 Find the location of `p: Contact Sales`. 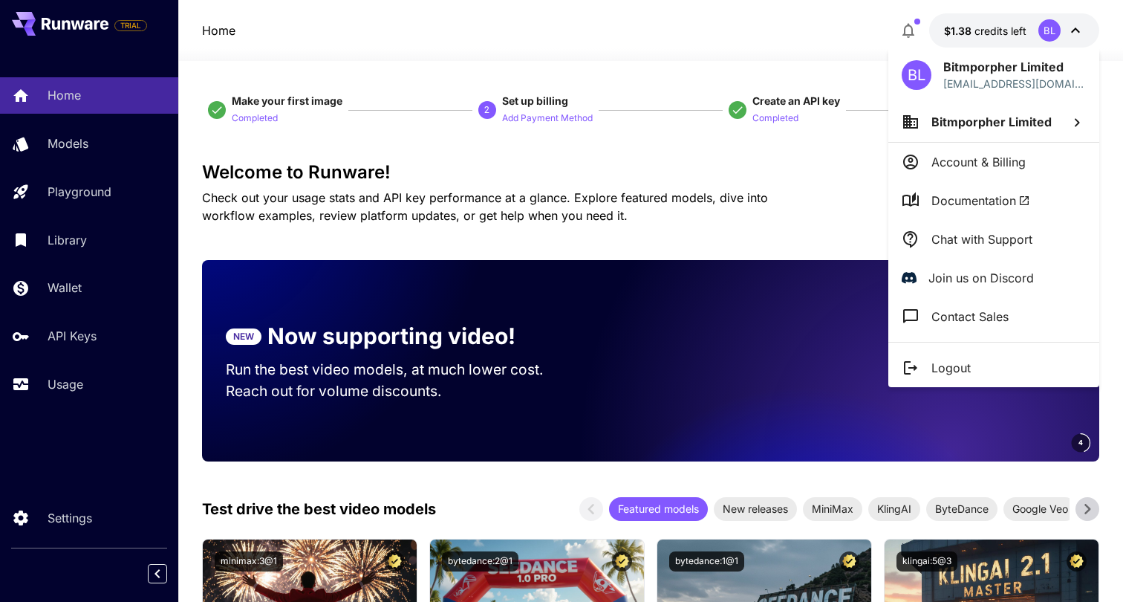

p: Contact Sales is located at coordinates (970, 317).